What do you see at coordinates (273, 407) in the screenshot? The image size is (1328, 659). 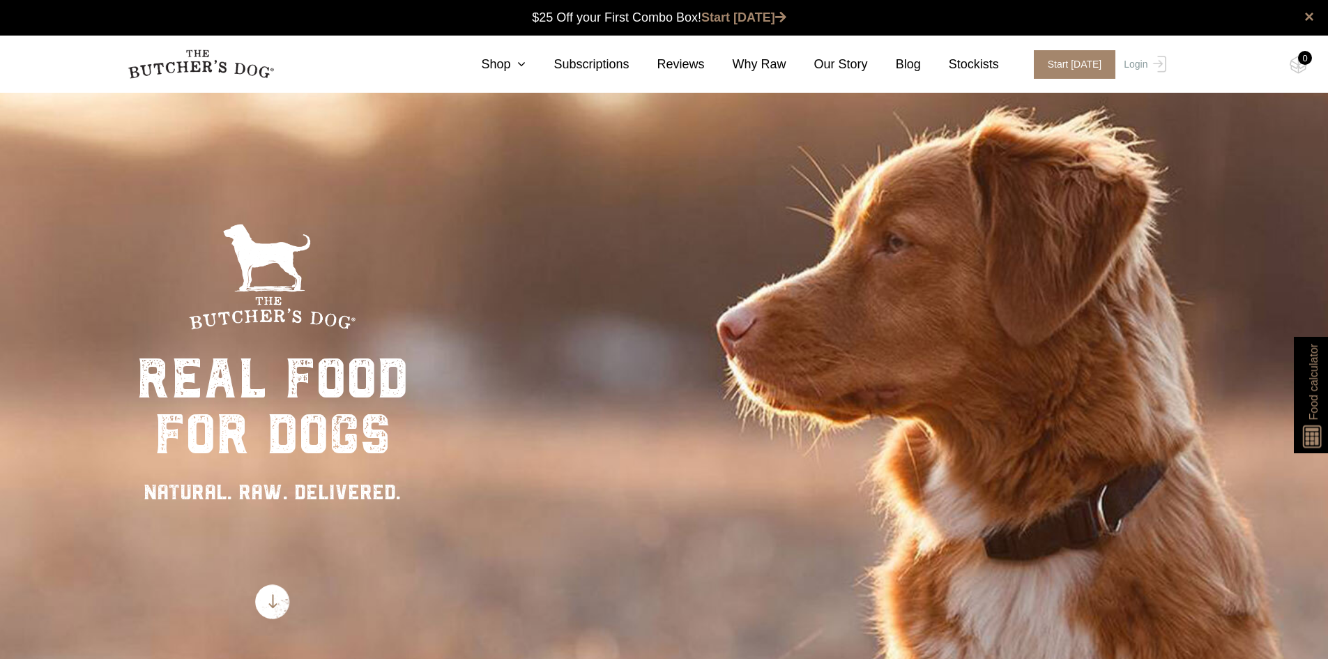 I see `div: real food for dogs` at bounding box center [273, 407].